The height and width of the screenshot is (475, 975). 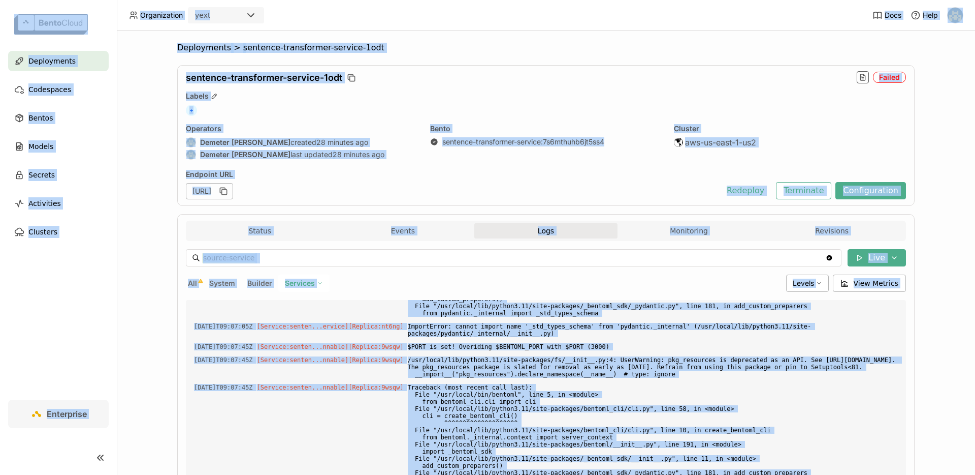 I want to click on button: Configuration, so click(x=871, y=191).